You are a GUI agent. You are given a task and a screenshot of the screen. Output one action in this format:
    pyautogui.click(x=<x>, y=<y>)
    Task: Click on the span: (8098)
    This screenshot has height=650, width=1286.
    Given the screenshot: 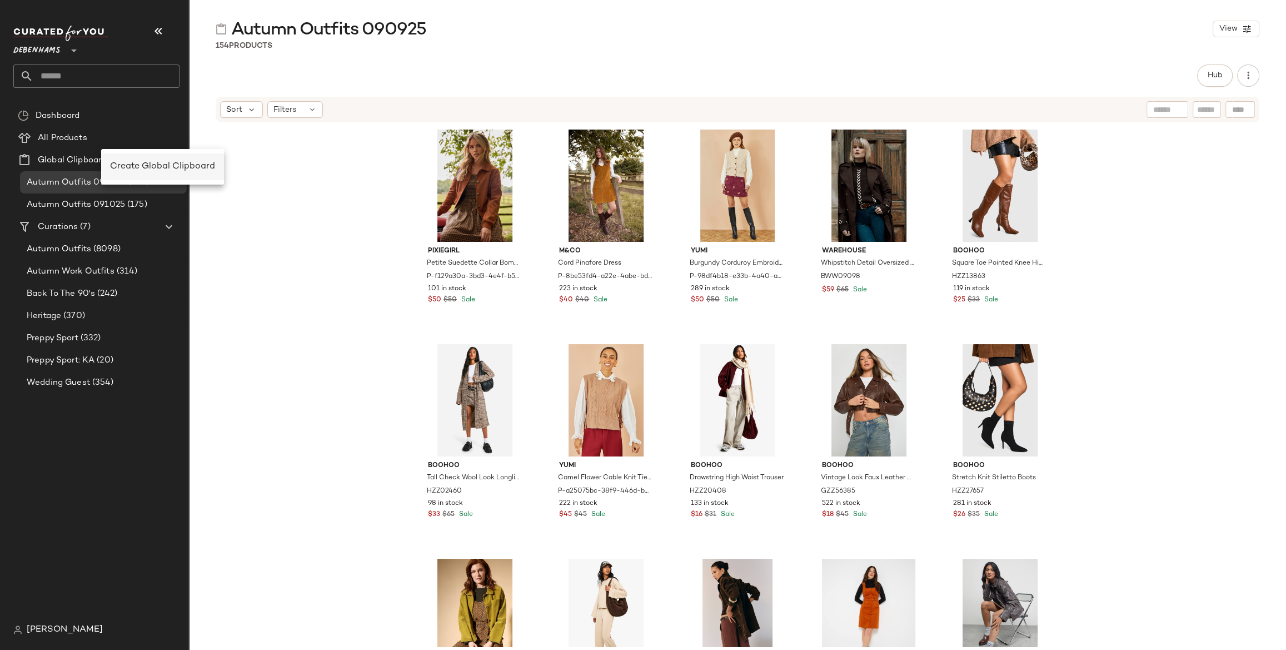 What is the action you would take?
    pyautogui.click(x=106, y=249)
    